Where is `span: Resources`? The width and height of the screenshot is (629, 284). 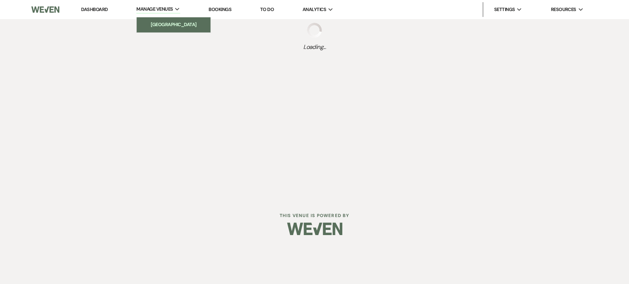 span: Resources is located at coordinates (563, 10).